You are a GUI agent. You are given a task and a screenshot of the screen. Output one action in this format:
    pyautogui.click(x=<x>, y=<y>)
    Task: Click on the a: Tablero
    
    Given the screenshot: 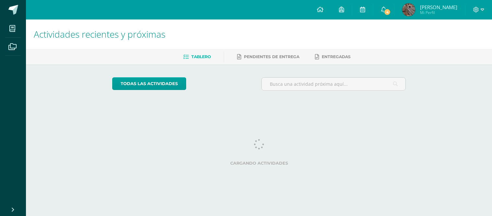 What is the action you would take?
    pyautogui.click(x=197, y=57)
    